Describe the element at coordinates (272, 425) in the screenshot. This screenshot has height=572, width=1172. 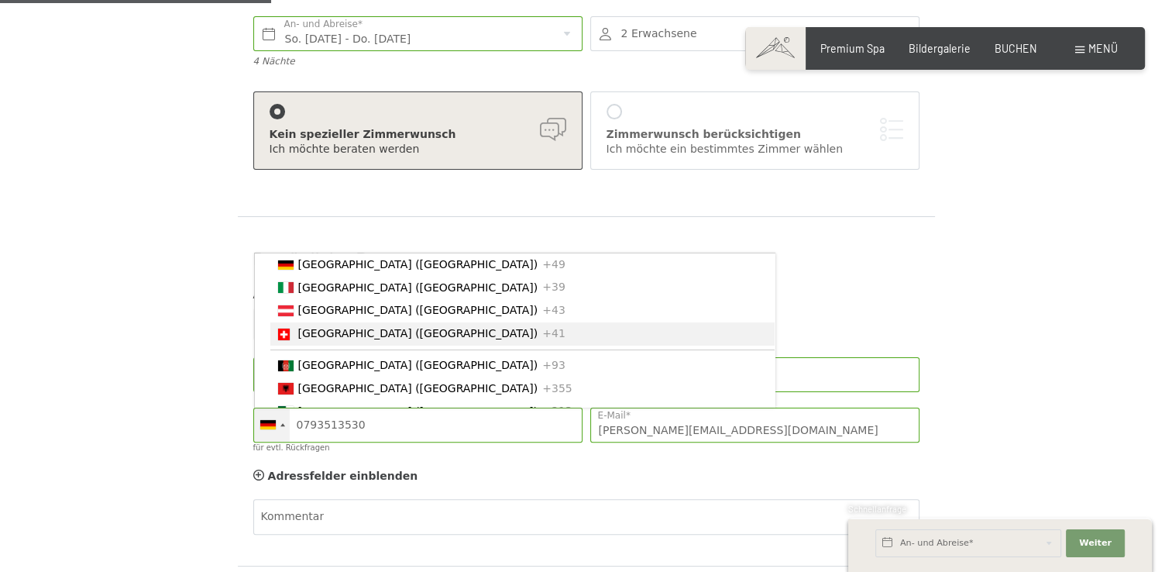
I see `div: Germany (Deutschland): +49` at that location.